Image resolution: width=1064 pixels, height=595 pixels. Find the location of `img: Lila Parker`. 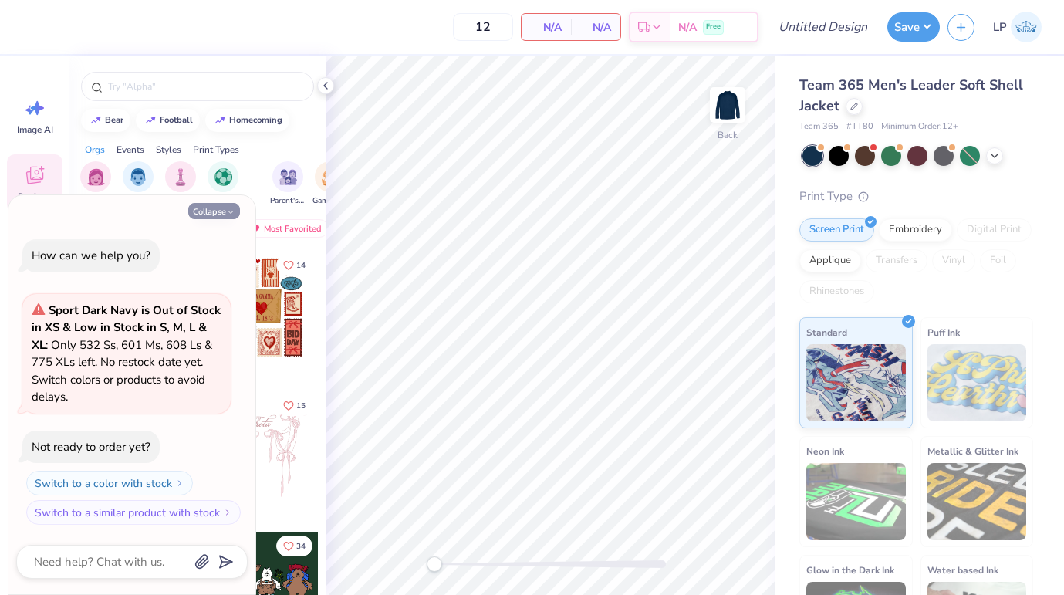

img: Lila Parker is located at coordinates (1026, 27).